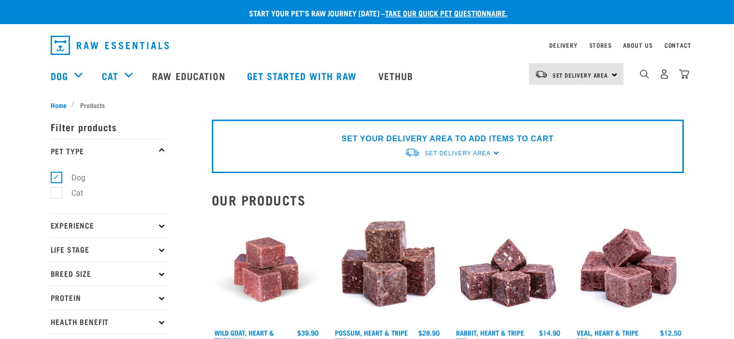 The width and height of the screenshot is (734, 339). I want to click on a: Contact, so click(678, 45).